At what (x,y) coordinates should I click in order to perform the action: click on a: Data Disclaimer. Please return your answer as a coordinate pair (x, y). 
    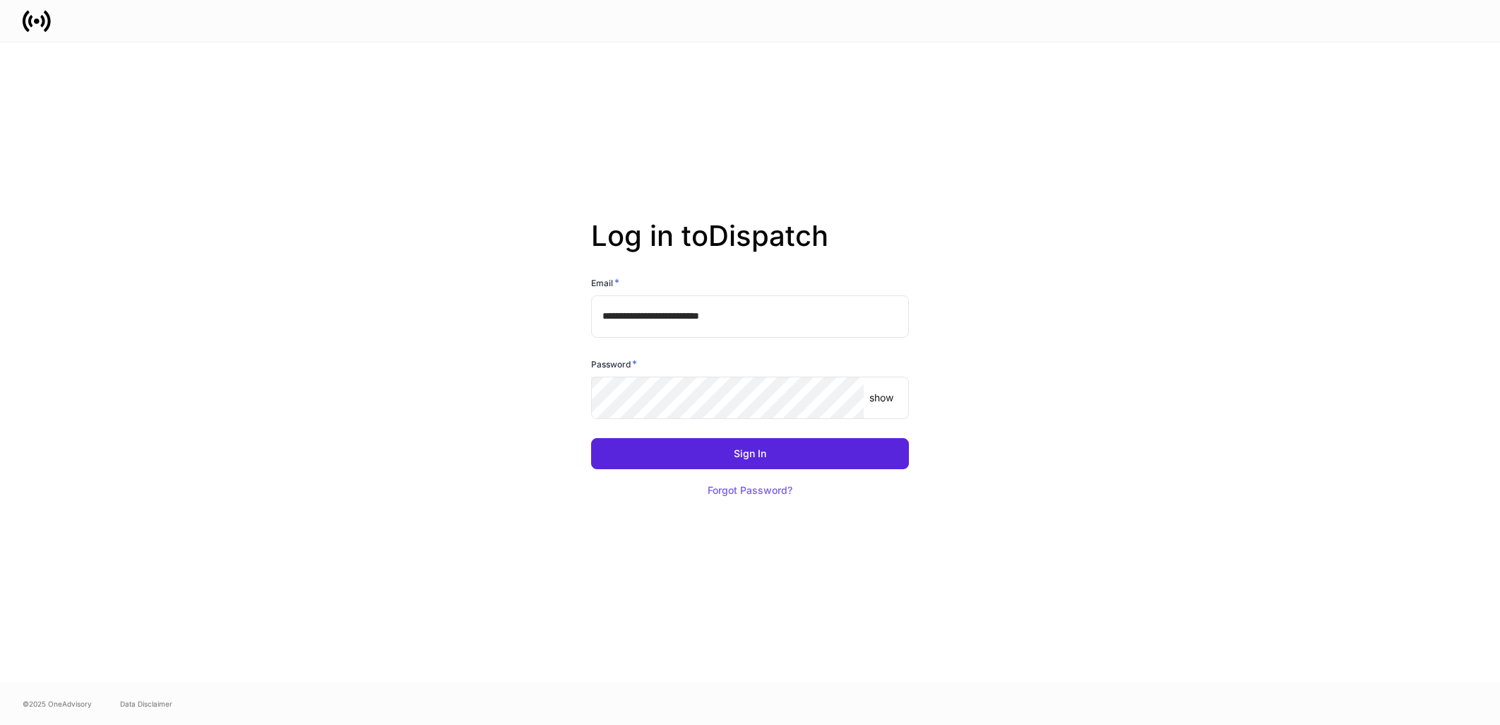
    Looking at the image, I should click on (146, 703).